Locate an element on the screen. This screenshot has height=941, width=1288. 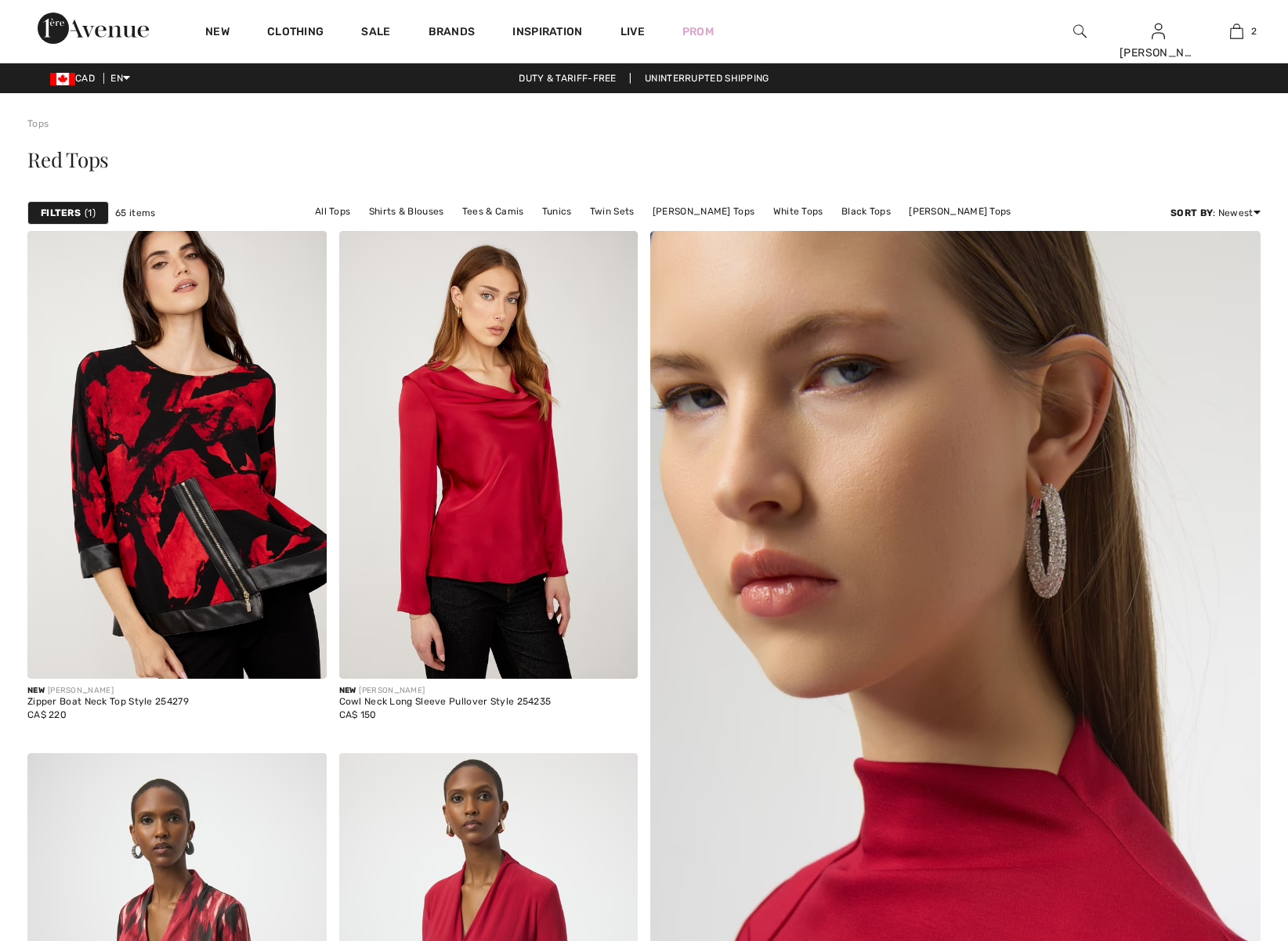
a: Shirts & Blouses is located at coordinates (407, 212).